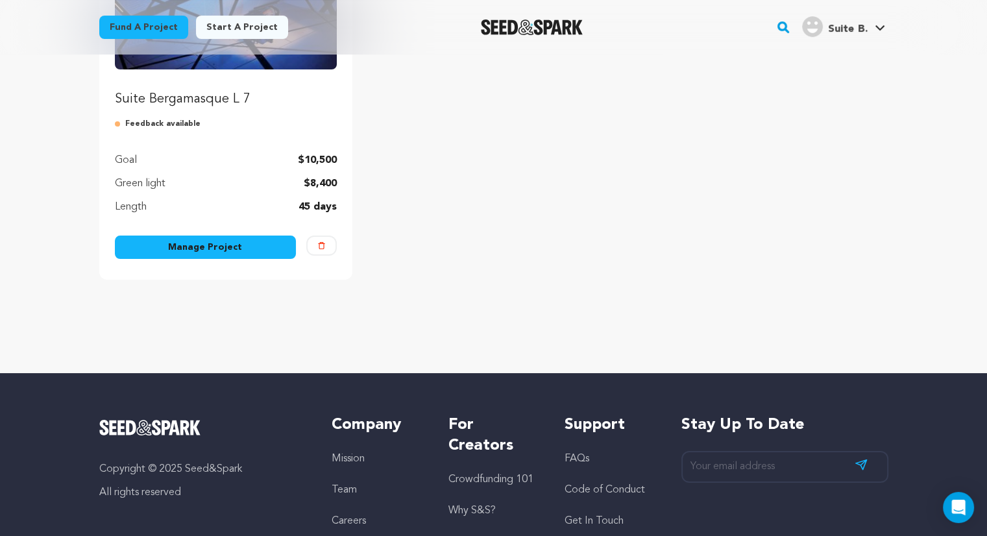  Describe the element at coordinates (140, 184) in the screenshot. I see `p: Green light` at that location.